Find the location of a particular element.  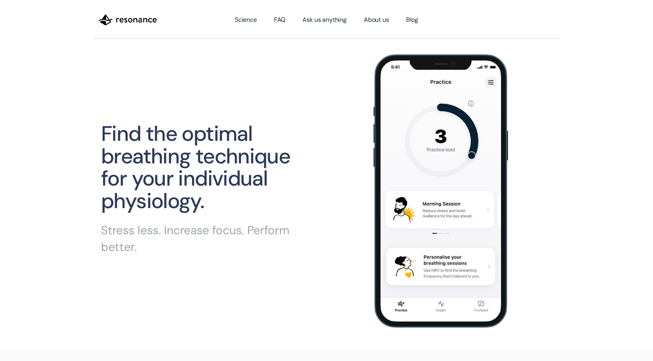

a: About us is located at coordinates (376, 20).